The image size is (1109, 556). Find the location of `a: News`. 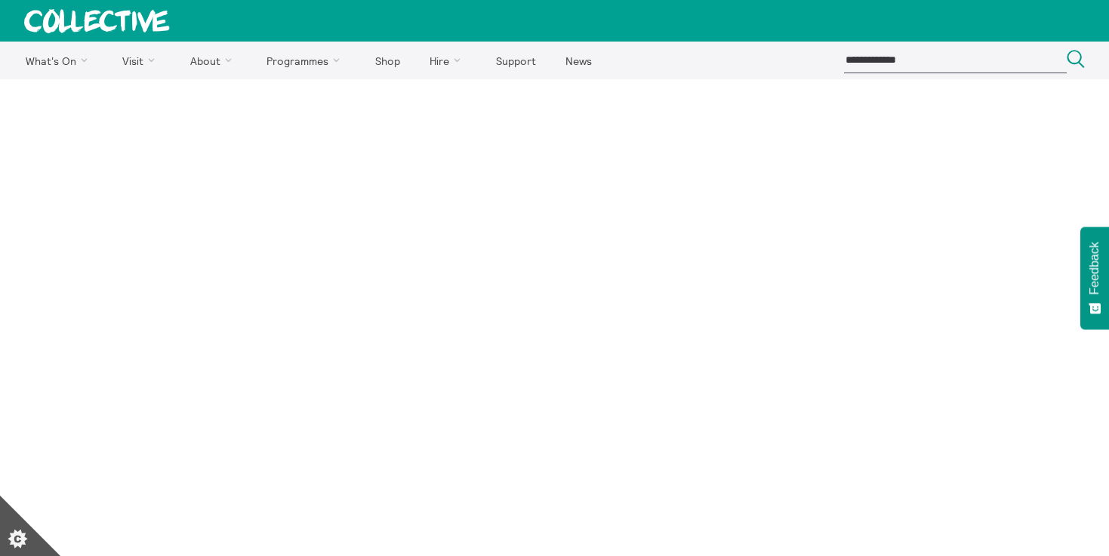

a: News is located at coordinates (578, 60).